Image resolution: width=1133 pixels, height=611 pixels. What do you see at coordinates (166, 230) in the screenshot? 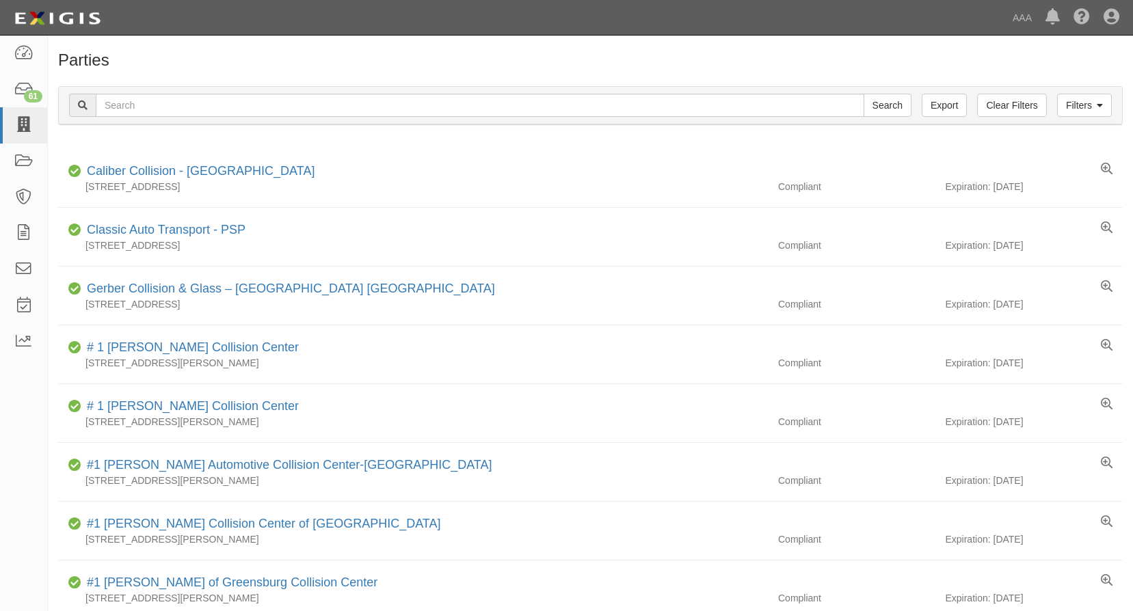
I see `a: Classic Auto Transport - PSP` at bounding box center [166, 230].